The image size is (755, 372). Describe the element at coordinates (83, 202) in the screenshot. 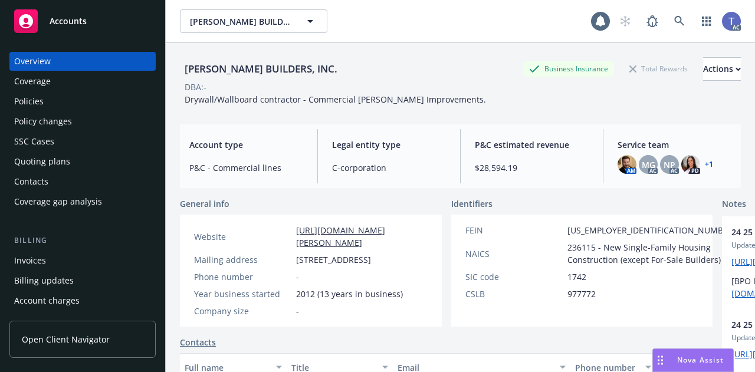

I see `a: Coverage gap analysis` at that location.